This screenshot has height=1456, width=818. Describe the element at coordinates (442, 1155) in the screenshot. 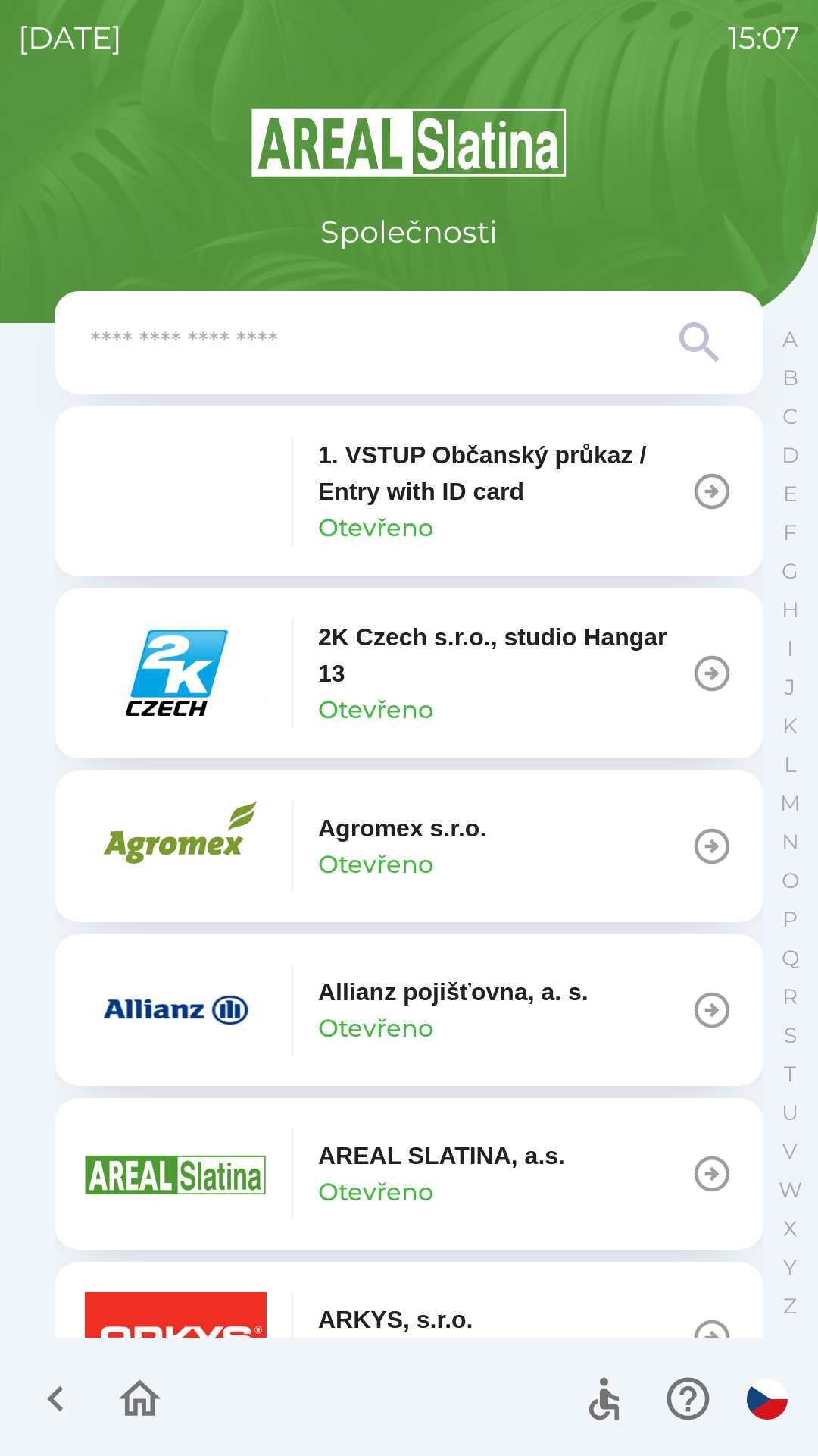

I see `p: AREAL SLATINA, a.s.` at that location.